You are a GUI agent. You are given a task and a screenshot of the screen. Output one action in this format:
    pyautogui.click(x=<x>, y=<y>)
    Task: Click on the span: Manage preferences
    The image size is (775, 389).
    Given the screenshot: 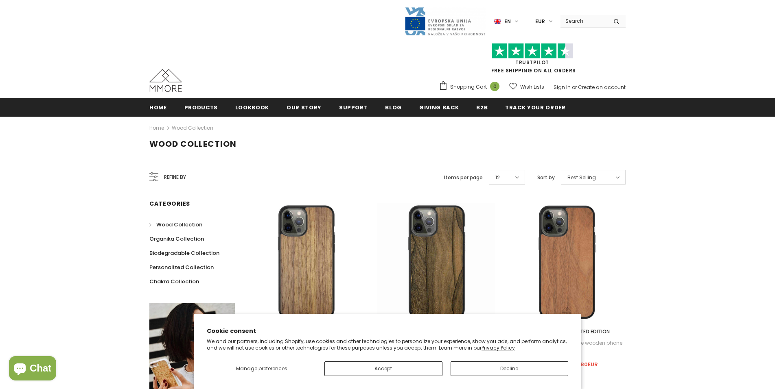 What is the action you would take?
    pyautogui.click(x=262, y=369)
    